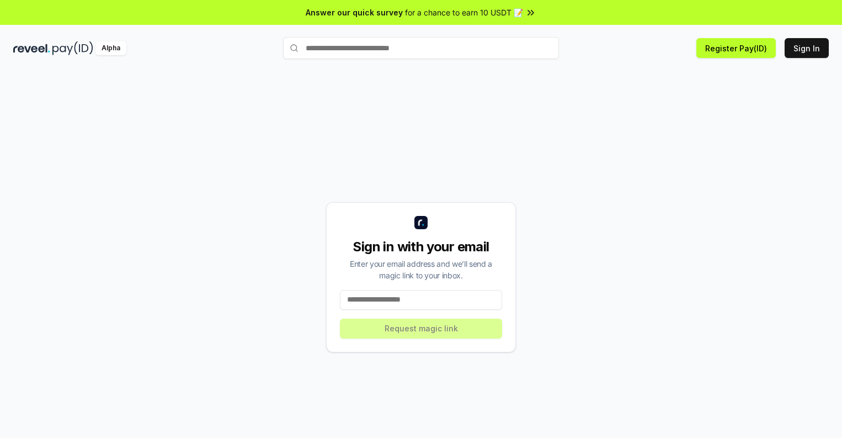  I want to click on button: Sign In, so click(807, 48).